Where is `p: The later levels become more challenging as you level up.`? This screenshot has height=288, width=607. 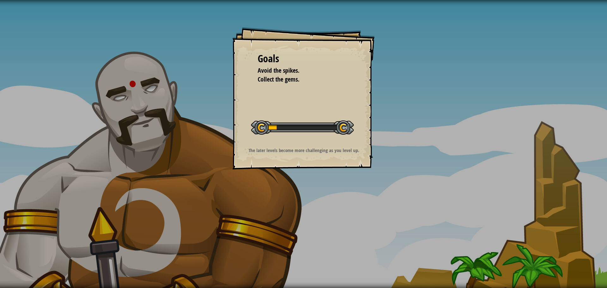
p: The later levels become more challenging as you level up. is located at coordinates (303, 150).